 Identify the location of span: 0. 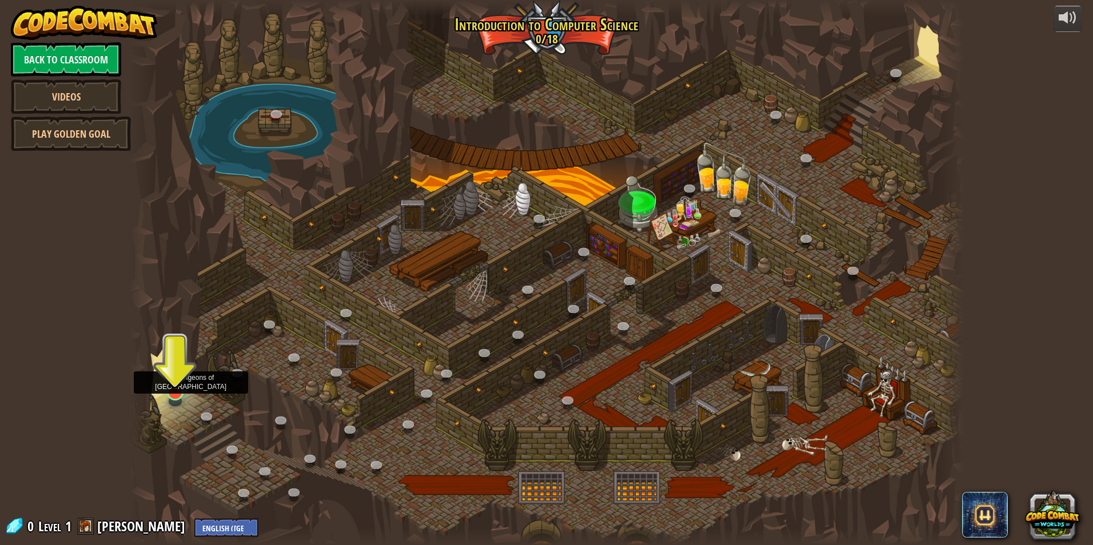
(32, 526).